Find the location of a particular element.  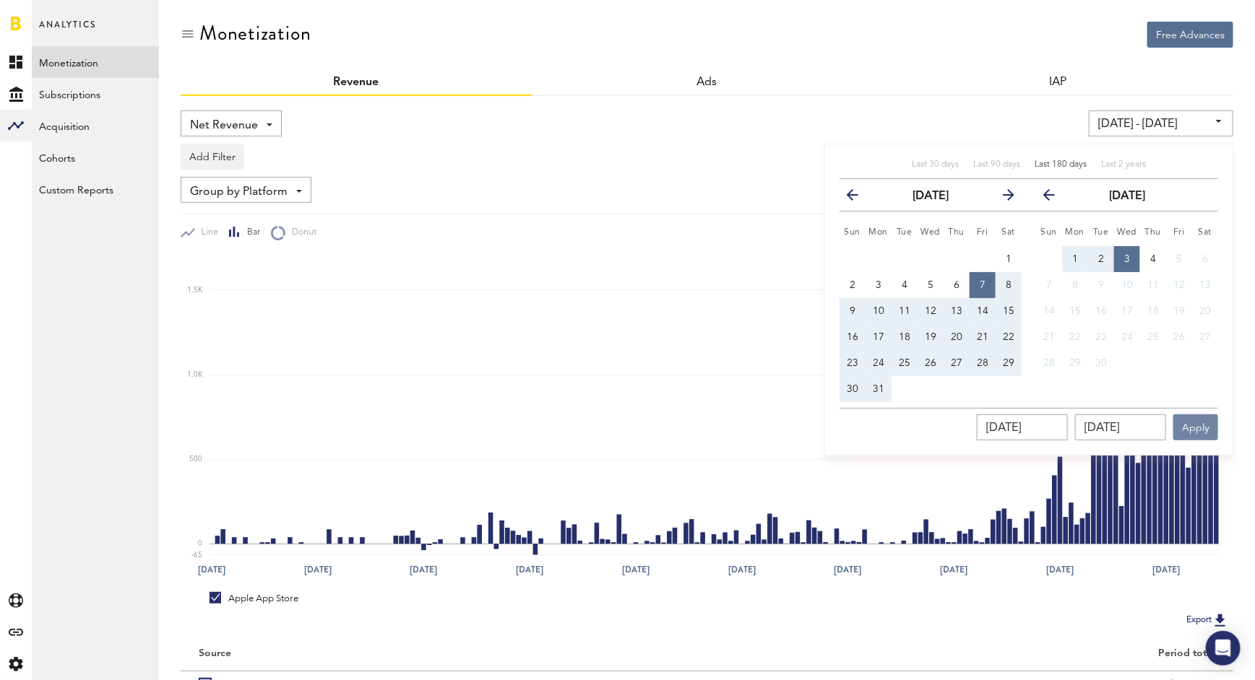

button: Export is located at coordinates (1207, 620).